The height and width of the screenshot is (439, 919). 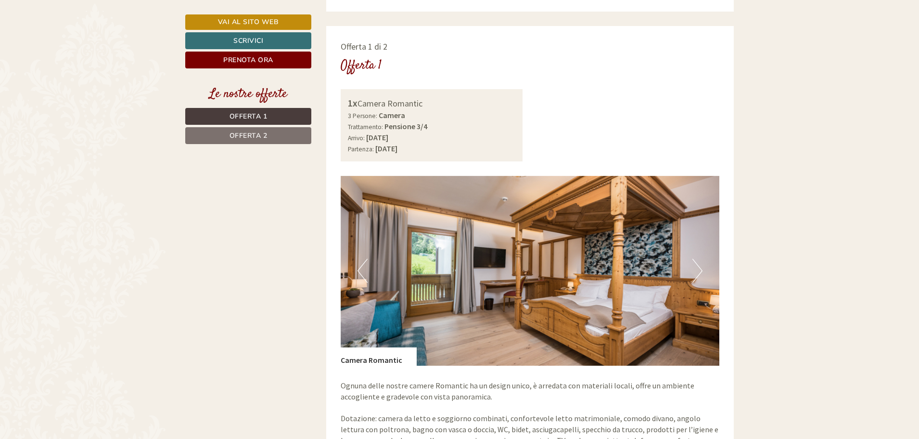 I want to click on a: Vai al sito web, so click(x=248, y=22).